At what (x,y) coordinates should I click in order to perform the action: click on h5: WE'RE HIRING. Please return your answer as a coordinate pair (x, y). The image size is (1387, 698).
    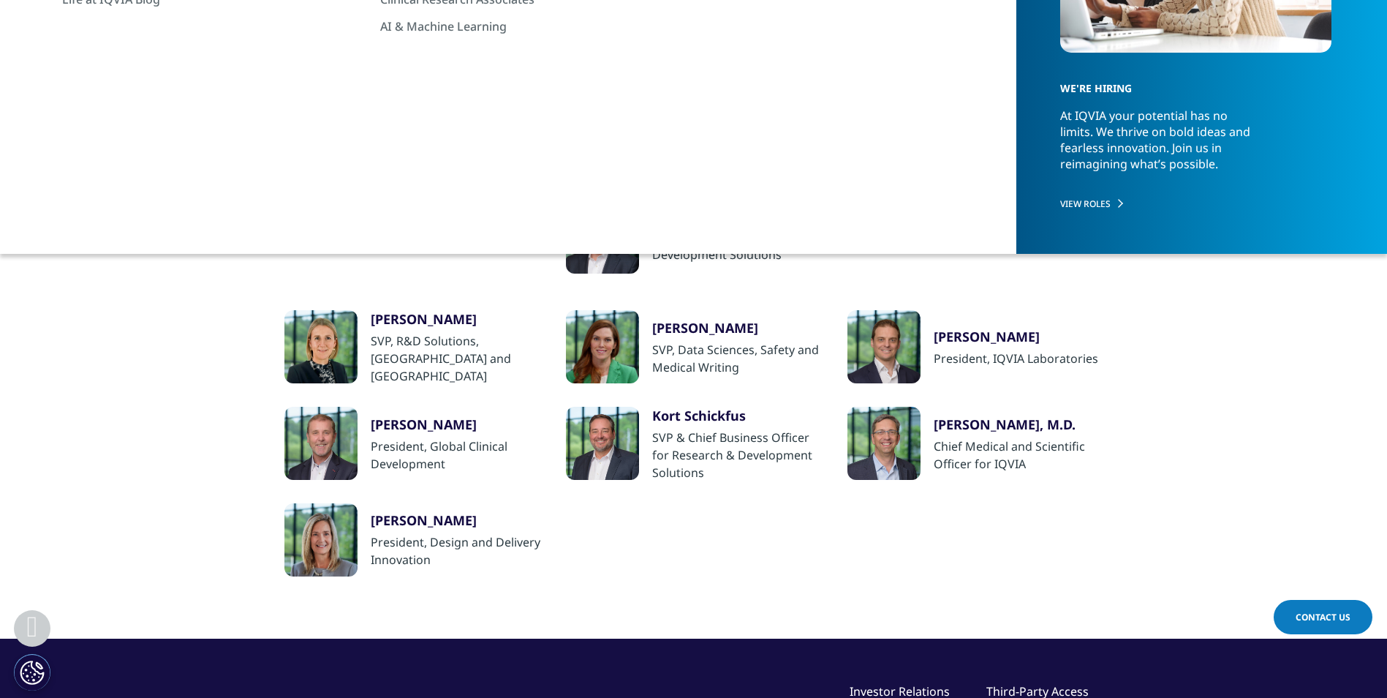
    Looking at the image, I should click on (1189, 82).